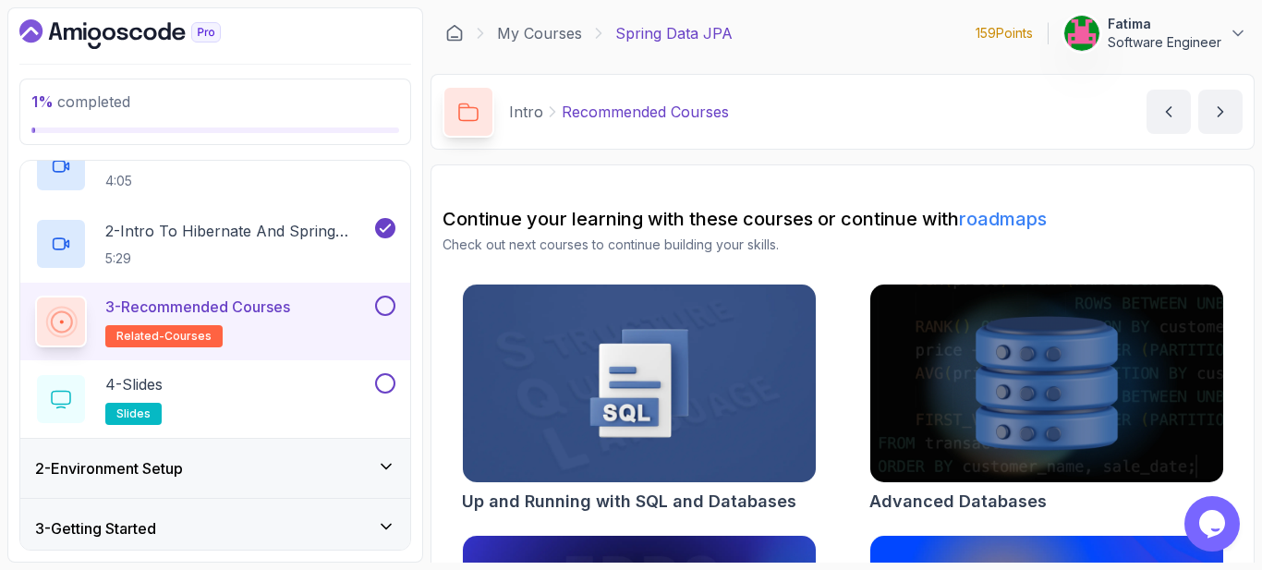  What do you see at coordinates (1082, 33) in the screenshot?
I see `img: user profile image` at bounding box center [1082, 33].